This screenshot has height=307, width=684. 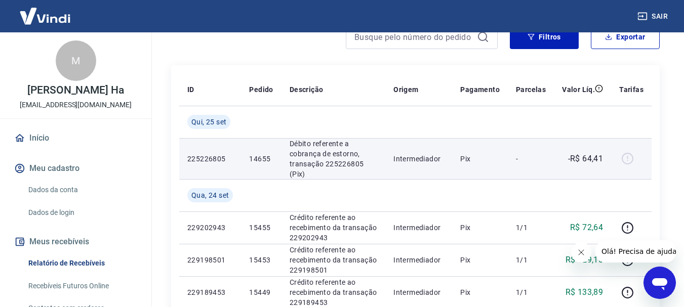 What do you see at coordinates (654, 16) in the screenshot?
I see `button: Sair` at bounding box center [654, 16].